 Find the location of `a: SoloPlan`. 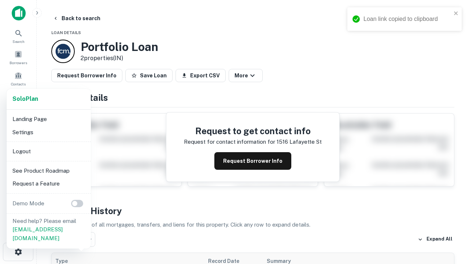

a: SoloPlan is located at coordinates (25, 99).